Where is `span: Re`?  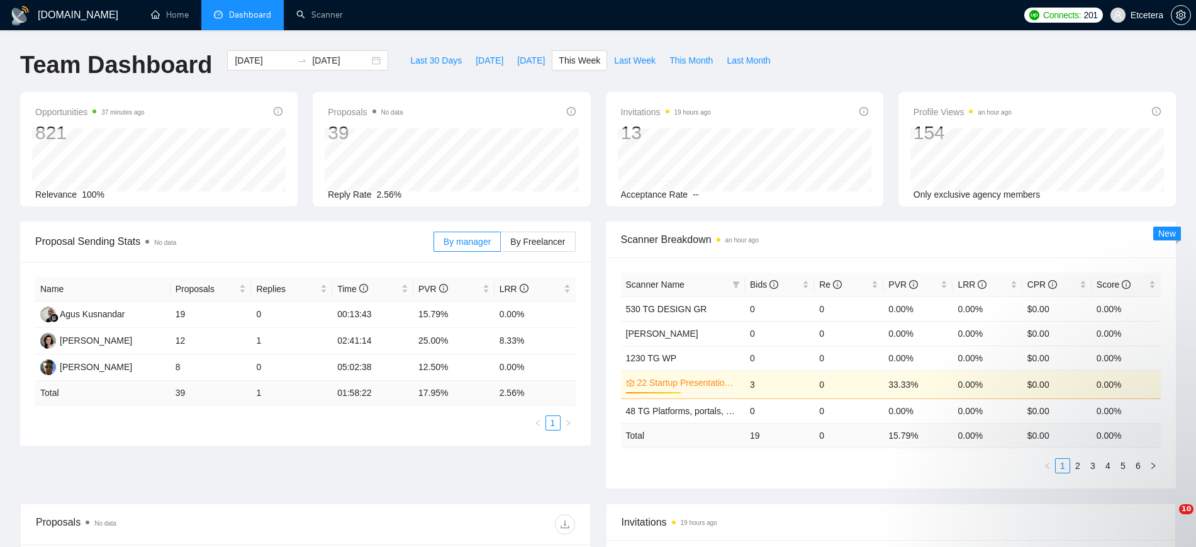
span: Re is located at coordinates (830, 284).